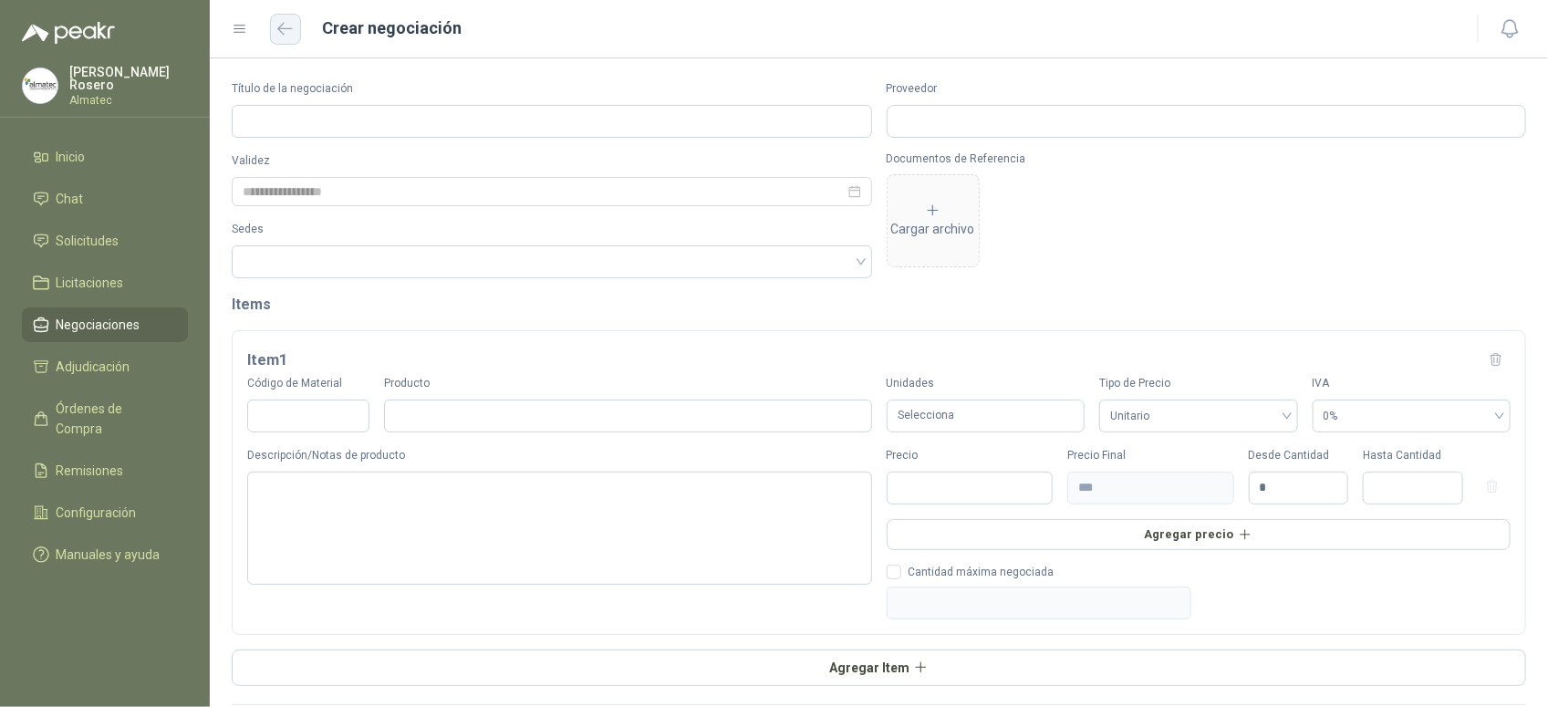 This screenshot has width=1548, height=707. What do you see at coordinates (1150, 455) in the screenshot?
I see `div: Precio Final` at bounding box center [1150, 455].